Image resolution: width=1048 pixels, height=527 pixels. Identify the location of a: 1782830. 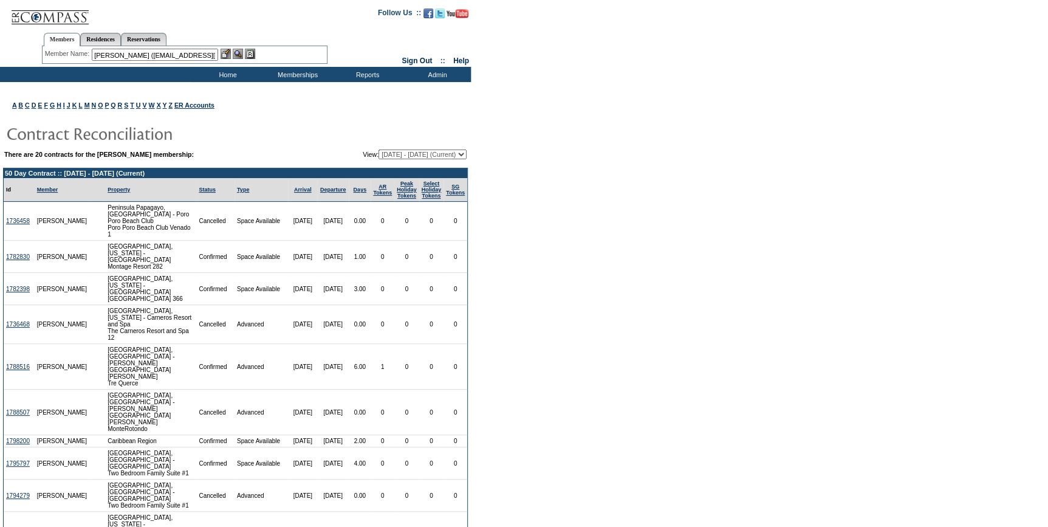
(18, 257).